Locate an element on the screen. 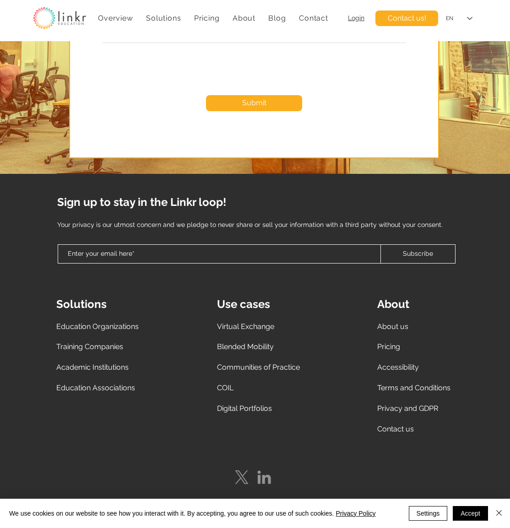  span: Subscribe is located at coordinates (418, 254).